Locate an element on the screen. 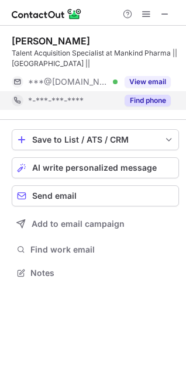  span: Send email is located at coordinates (54, 196).